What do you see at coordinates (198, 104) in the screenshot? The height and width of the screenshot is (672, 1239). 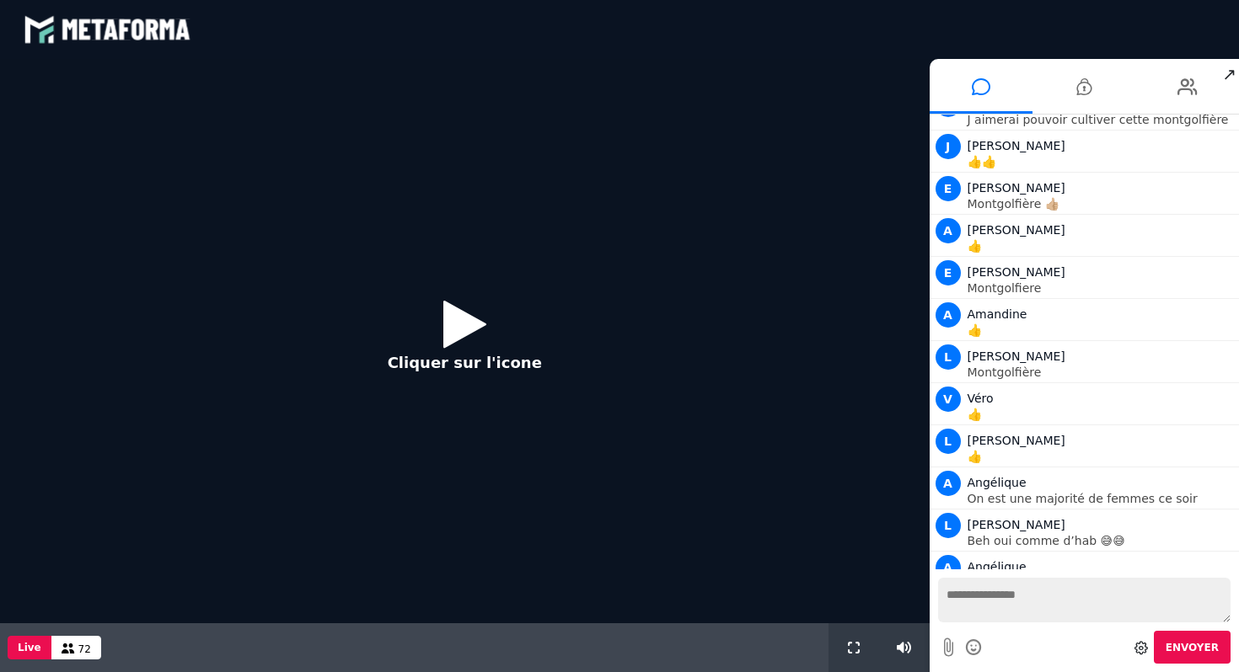 I see `img: tab_keywords_by_traffic_grey.svg` at bounding box center [198, 104].